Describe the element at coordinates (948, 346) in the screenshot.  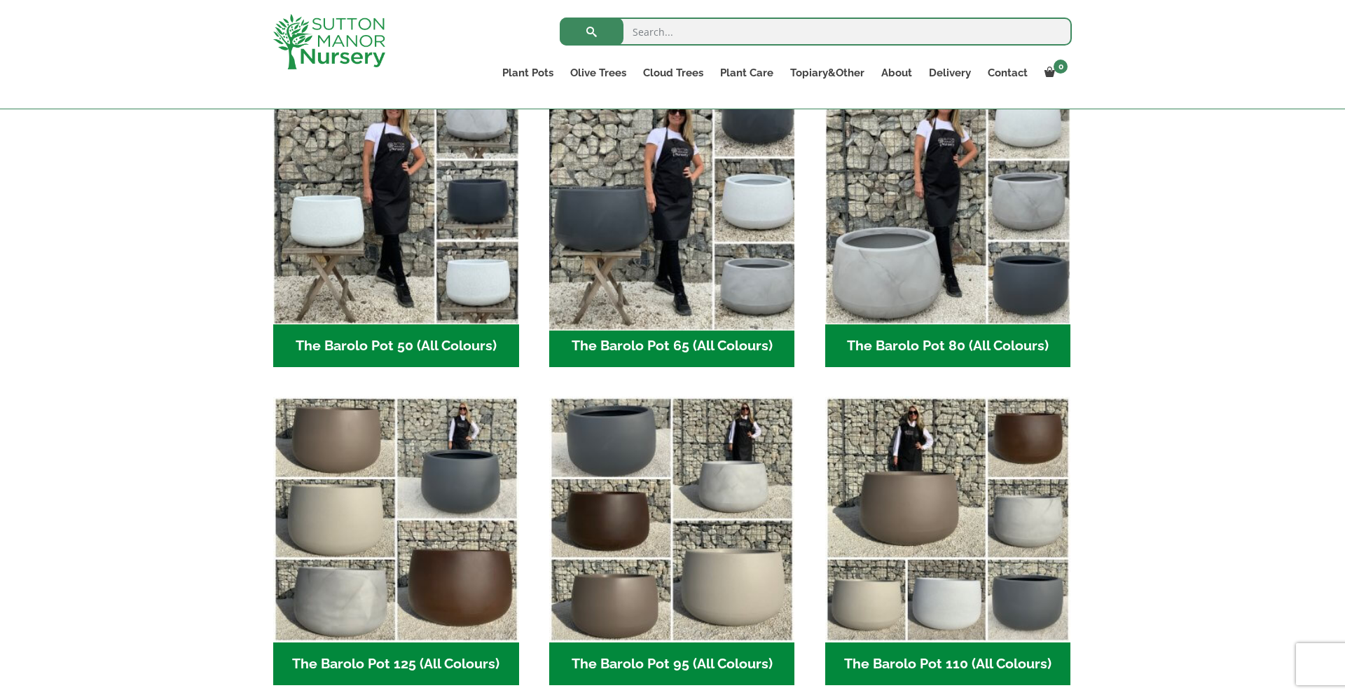
I see `h2: The Barolo Pot 80 (All Colours)` at that location.